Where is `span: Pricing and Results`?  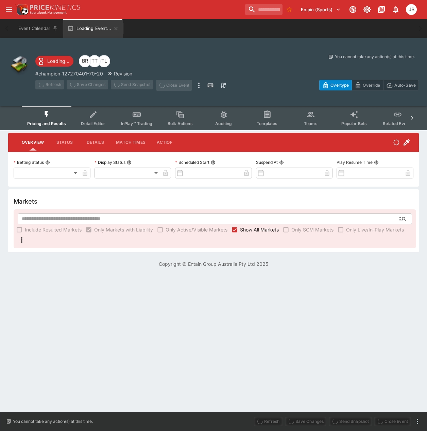
span: Pricing and Results is located at coordinates (47, 123).